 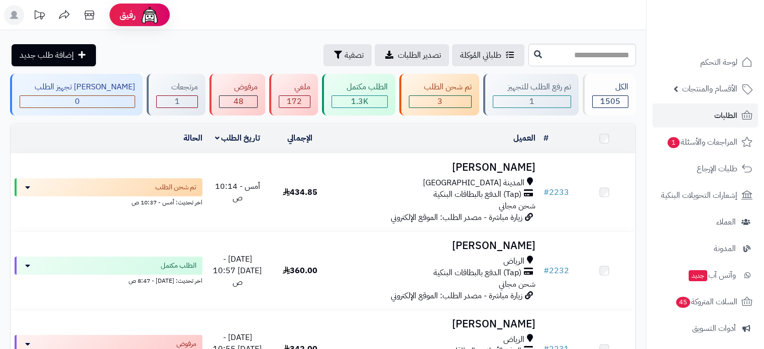 I want to click on div: مرفوض, so click(x=238, y=87).